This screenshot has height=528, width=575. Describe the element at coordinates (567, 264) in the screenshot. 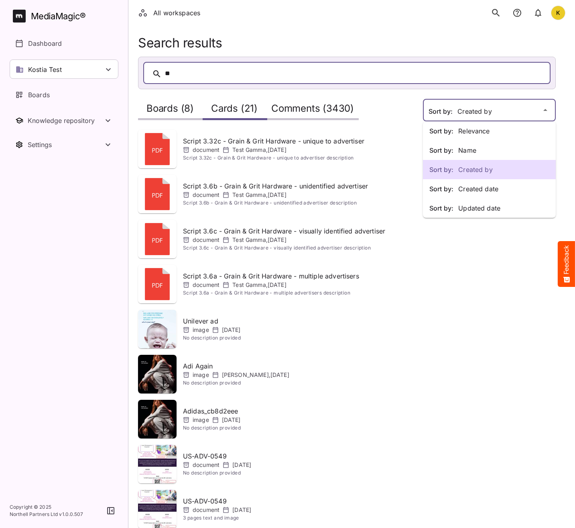

I see `button: Feedback` at that location.